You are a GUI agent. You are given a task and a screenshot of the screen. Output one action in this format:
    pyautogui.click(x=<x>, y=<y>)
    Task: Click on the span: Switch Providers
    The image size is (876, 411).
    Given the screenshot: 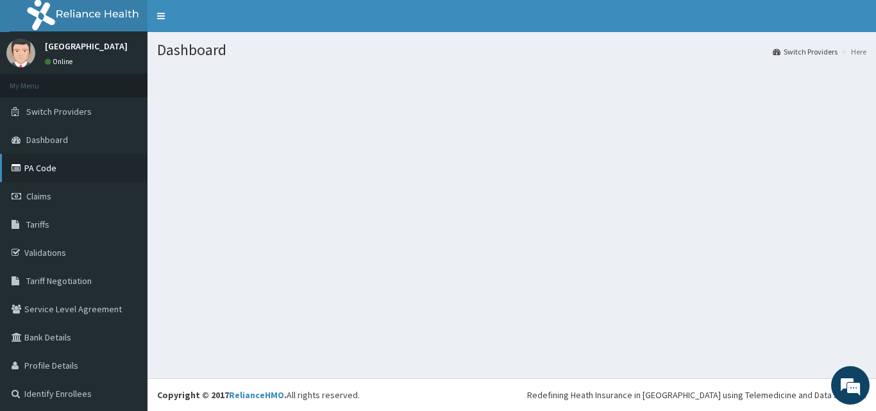 What is the action you would take?
    pyautogui.click(x=59, y=112)
    